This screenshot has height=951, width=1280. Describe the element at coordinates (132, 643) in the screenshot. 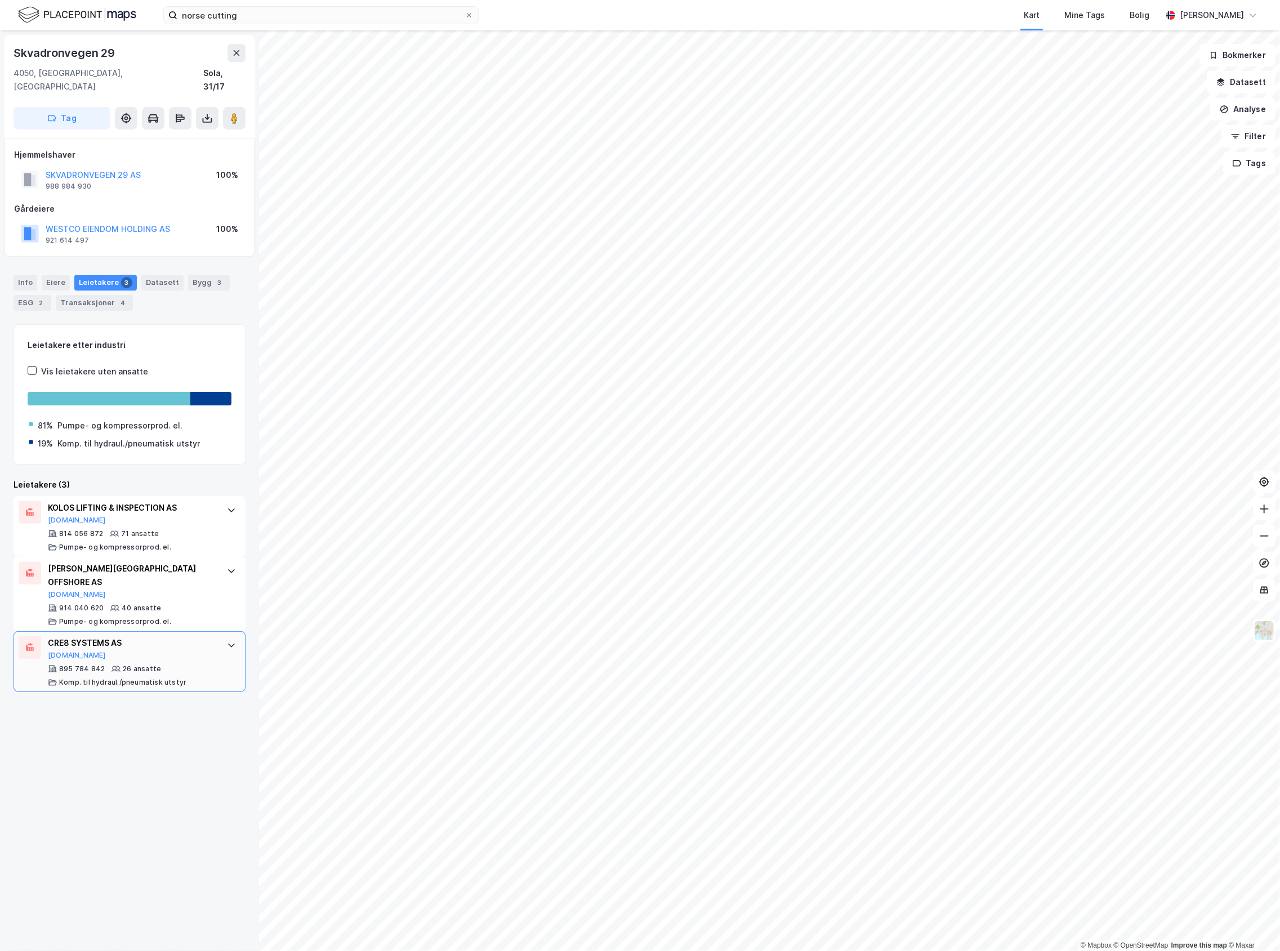

I see `div: CRE8 SYSTEMS AS` at that location.